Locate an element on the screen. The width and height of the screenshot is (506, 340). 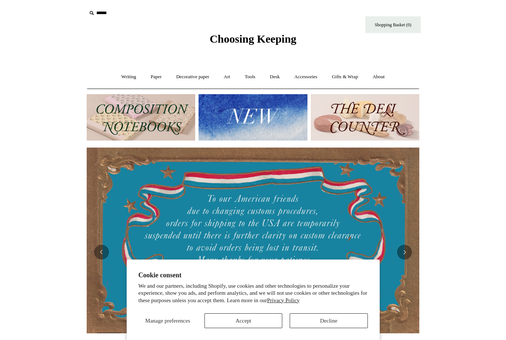
img: New.jpg__PID:f73bdf93-380a-4a35-bcfe-7823039498e1 is located at coordinates (253, 117).